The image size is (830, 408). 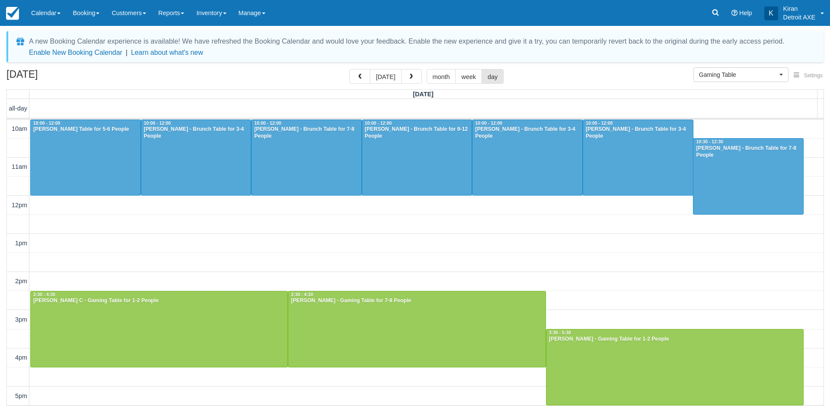 I want to click on a: Learn about what's new, so click(x=167, y=52).